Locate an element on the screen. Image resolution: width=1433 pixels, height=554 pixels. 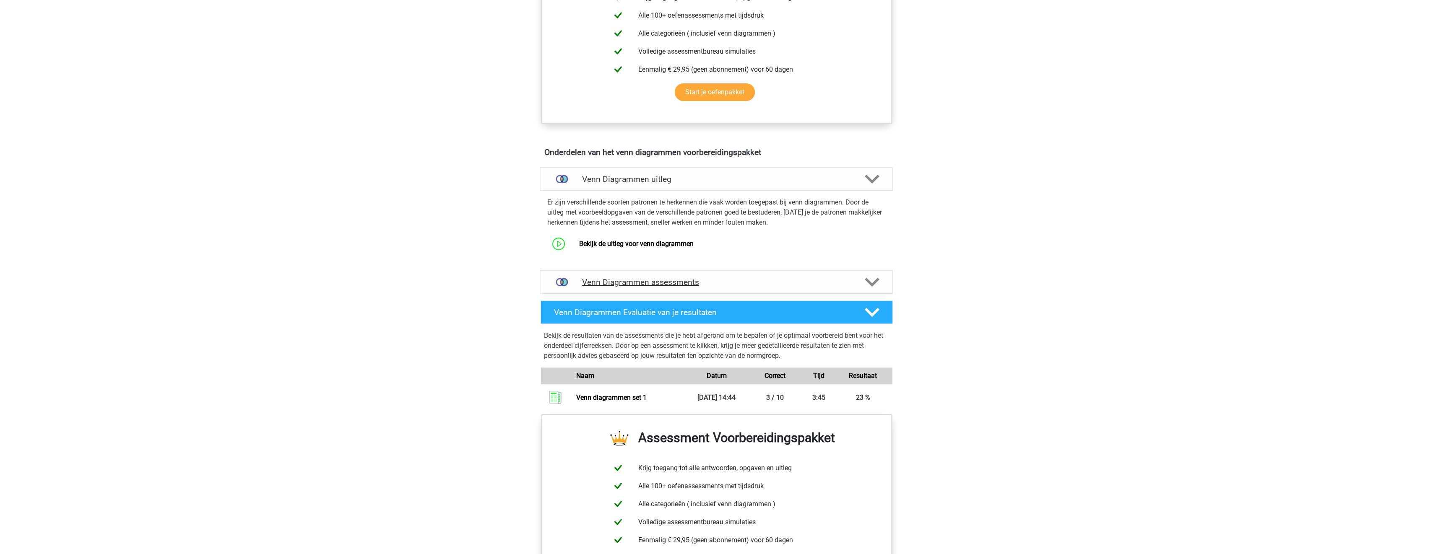
h4: Venn Diagrammen uitleg is located at coordinates (717, 179).